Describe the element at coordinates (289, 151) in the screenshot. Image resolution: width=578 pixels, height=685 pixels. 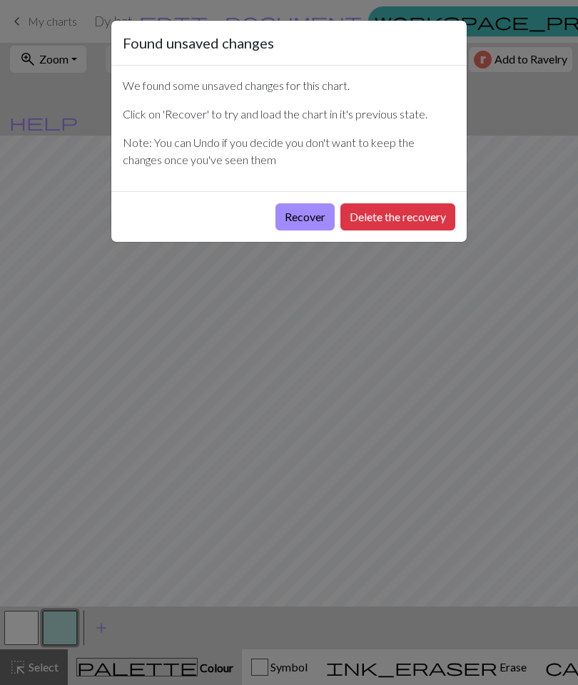
I see `p: Note: You can Undo if you decide you don't want to keep the changes once you've seen them` at that location.